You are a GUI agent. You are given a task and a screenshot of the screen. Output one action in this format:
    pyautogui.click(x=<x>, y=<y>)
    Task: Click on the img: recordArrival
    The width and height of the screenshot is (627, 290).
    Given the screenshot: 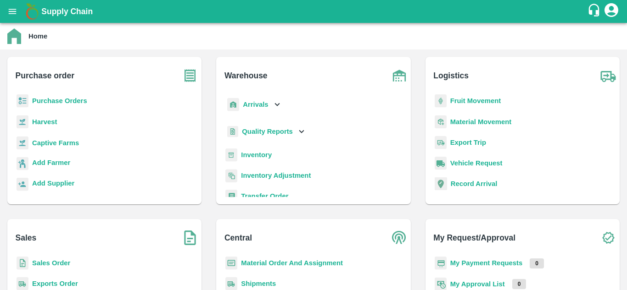 What is the action you would take?
    pyautogui.click(x=440, y=184)
    